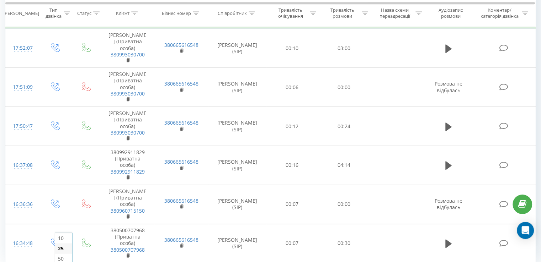 This screenshot has height=262, width=541. I want to click on td: 00:12, so click(292, 127).